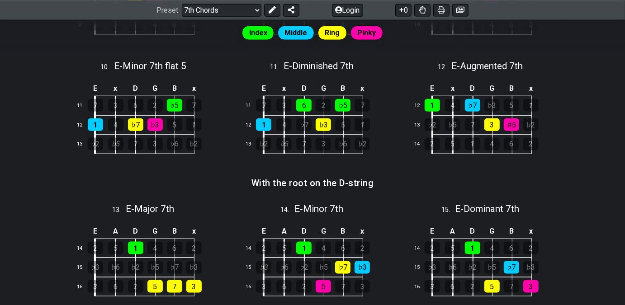 Image resolution: width=625 pixels, height=305 pixels. What do you see at coordinates (167, 10) in the screenshot?
I see `span: Preset` at bounding box center [167, 10].